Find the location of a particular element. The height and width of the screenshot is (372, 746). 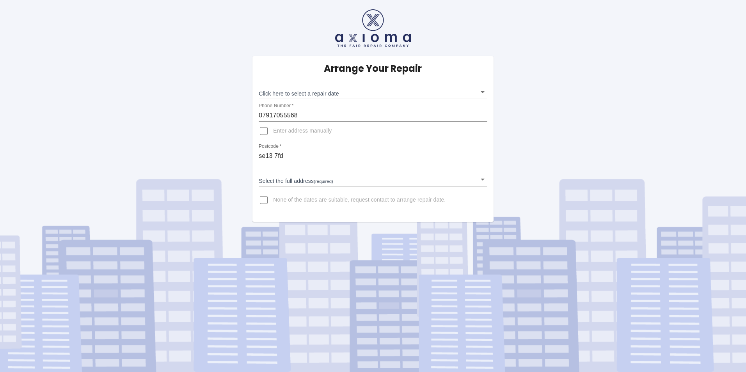

h5: Arrange Your Repair is located at coordinates (373, 69).